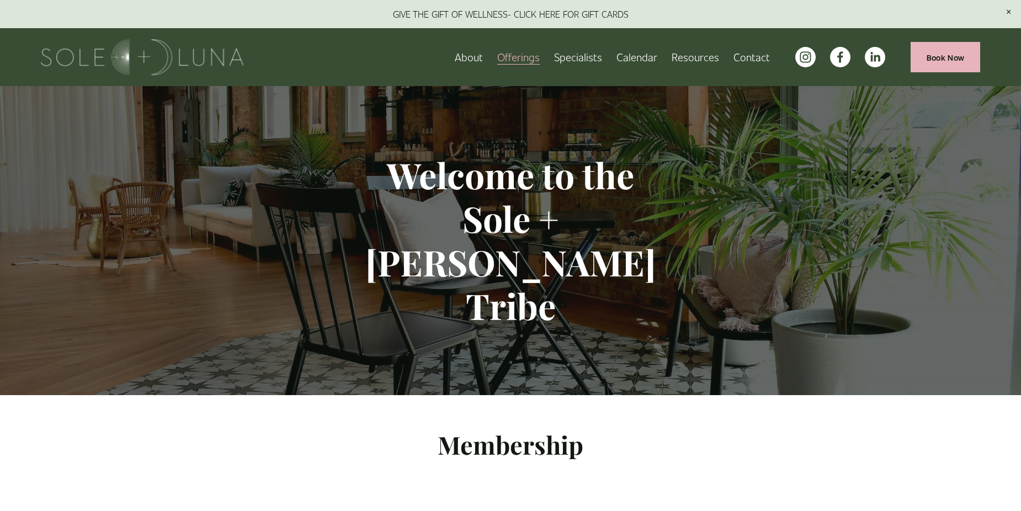  What do you see at coordinates (805, 57) in the screenshot?
I see `a: instagram-unauth` at bounding box center [805, 57].